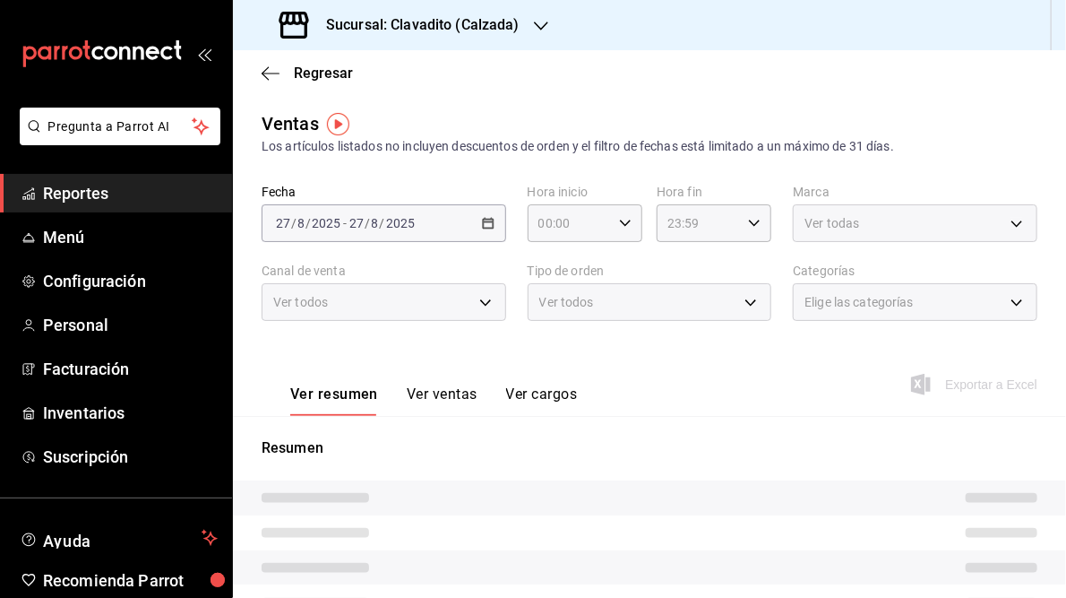 The image size is (1066, 598). I want to click on span: Ver todas, so click(831, 223).